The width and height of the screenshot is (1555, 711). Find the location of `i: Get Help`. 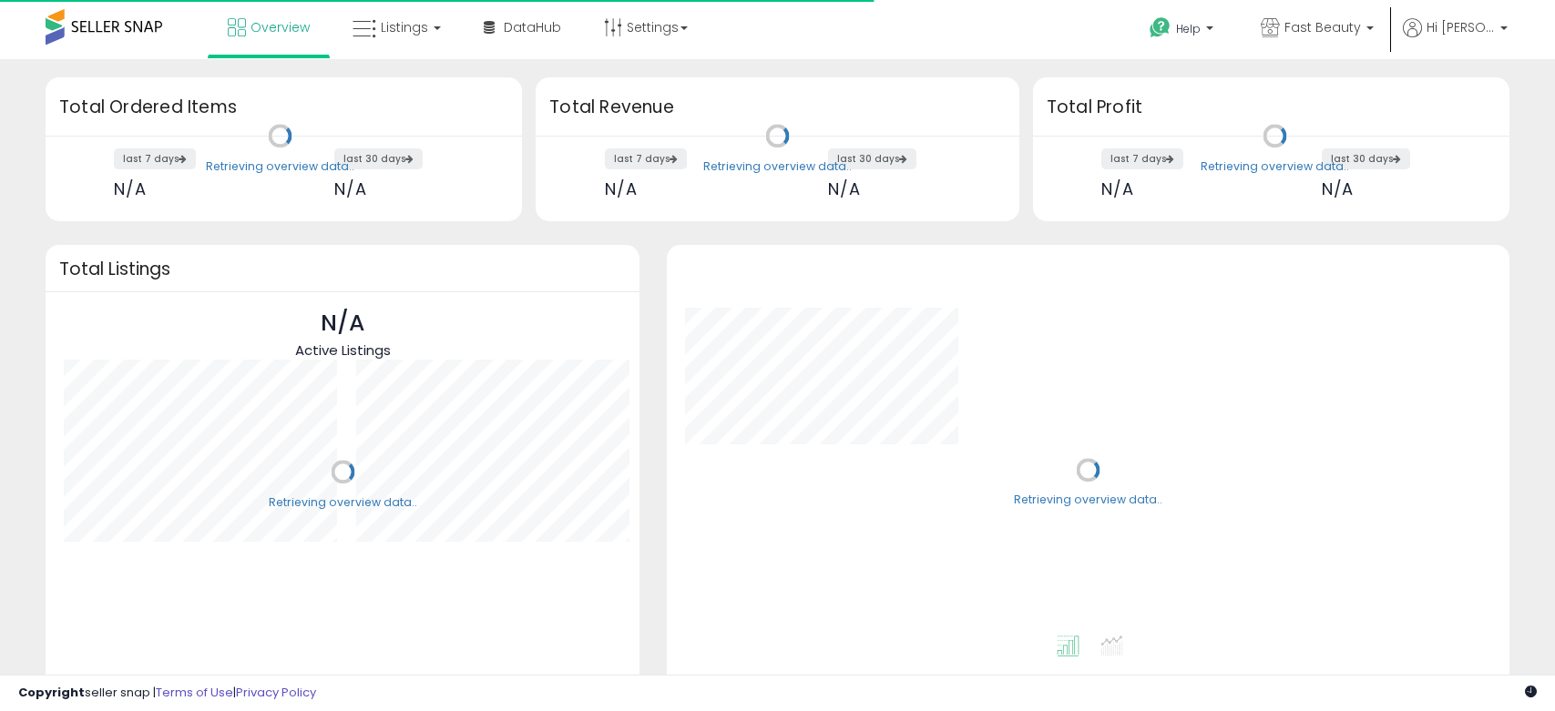

i: Get Help is located at coordinates (1159, 27).